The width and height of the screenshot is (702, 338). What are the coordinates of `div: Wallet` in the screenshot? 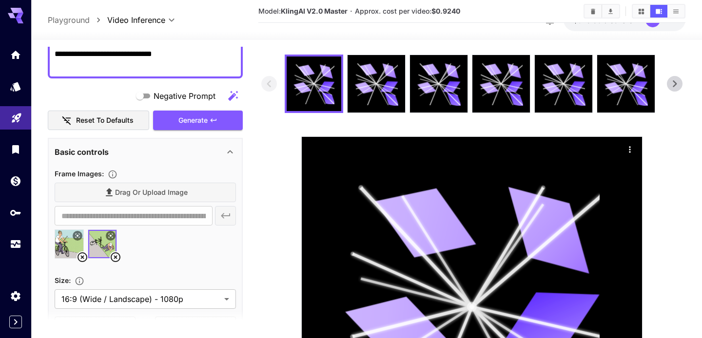 It's located at (16, 181).